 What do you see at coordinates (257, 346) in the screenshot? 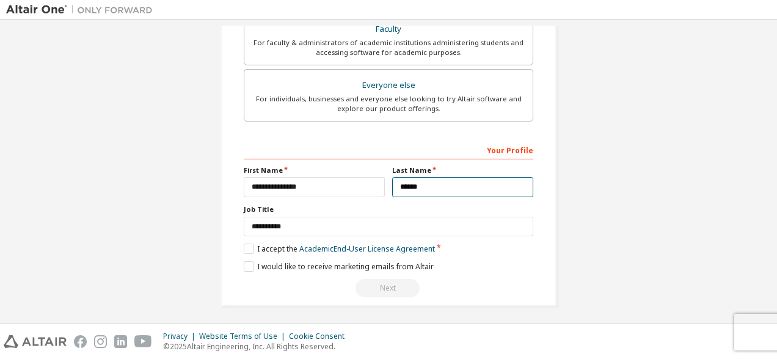
I see `p: © 2025 Altair Engineering, Inc. All Rights Reserved.` at bounding box center [257, 346].